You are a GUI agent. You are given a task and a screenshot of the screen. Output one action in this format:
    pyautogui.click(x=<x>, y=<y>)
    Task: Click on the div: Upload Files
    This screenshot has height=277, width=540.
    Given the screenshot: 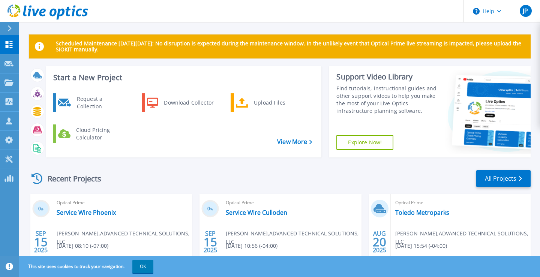 What is the action you would take?
    pyautogui.click(x=278, y=103)
    